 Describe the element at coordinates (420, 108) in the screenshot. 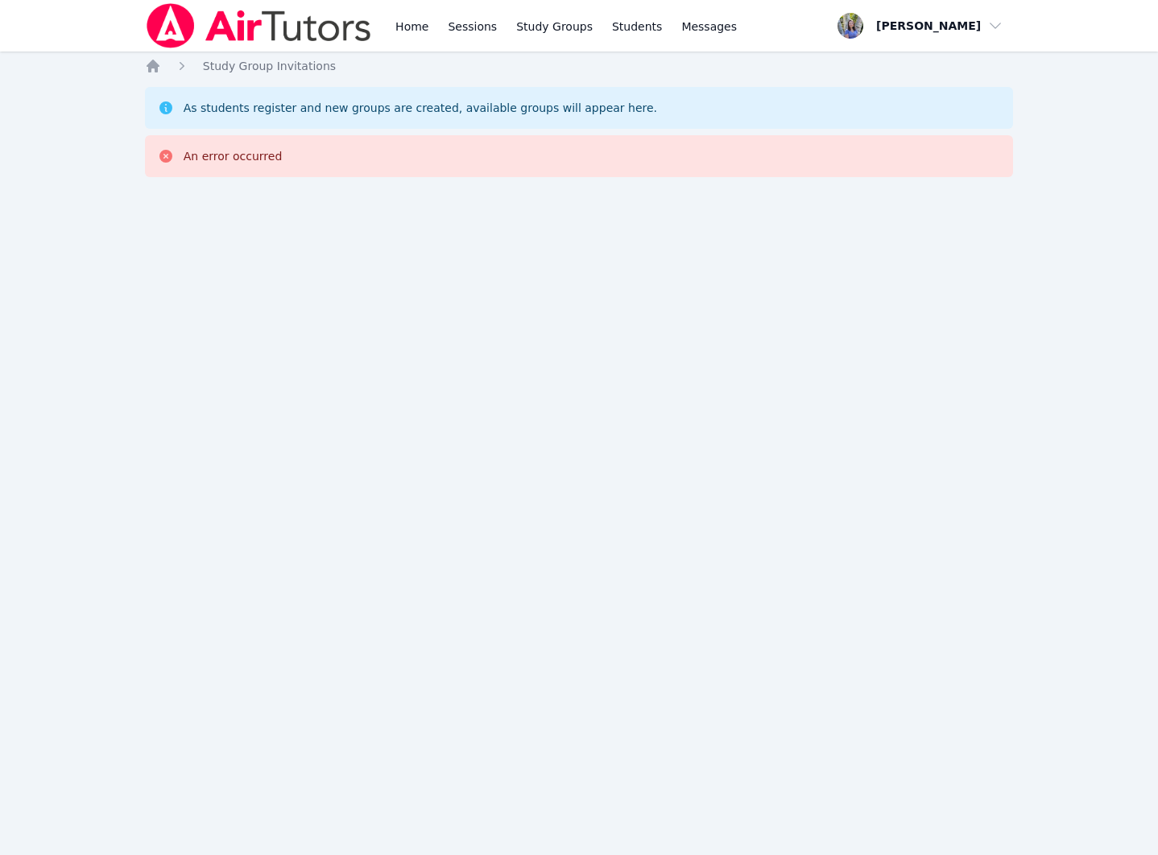

I see `div: As students register and new groups are created, available groups will appear here.` at that location.